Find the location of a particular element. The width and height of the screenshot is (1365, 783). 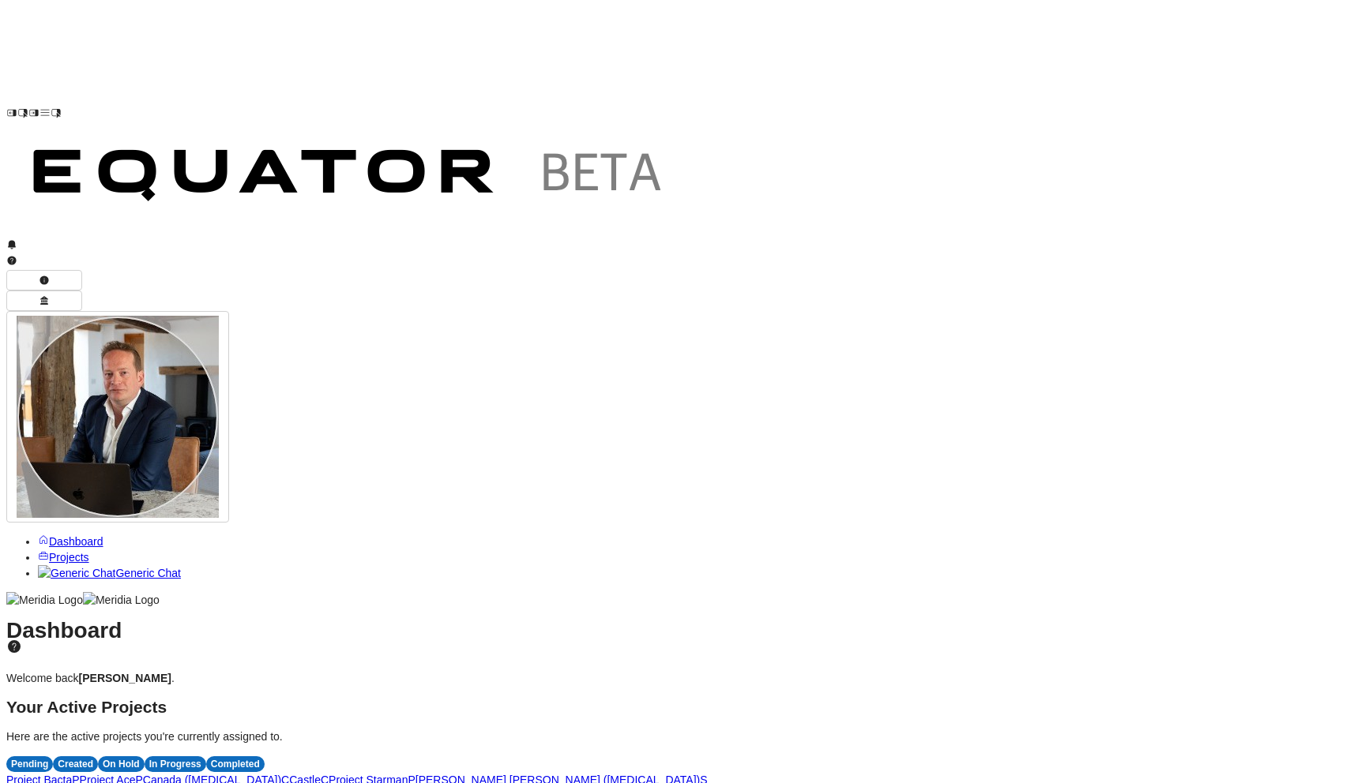

p: Here are the active projects you're currently assigned to. is located at coordinates (682, 737).